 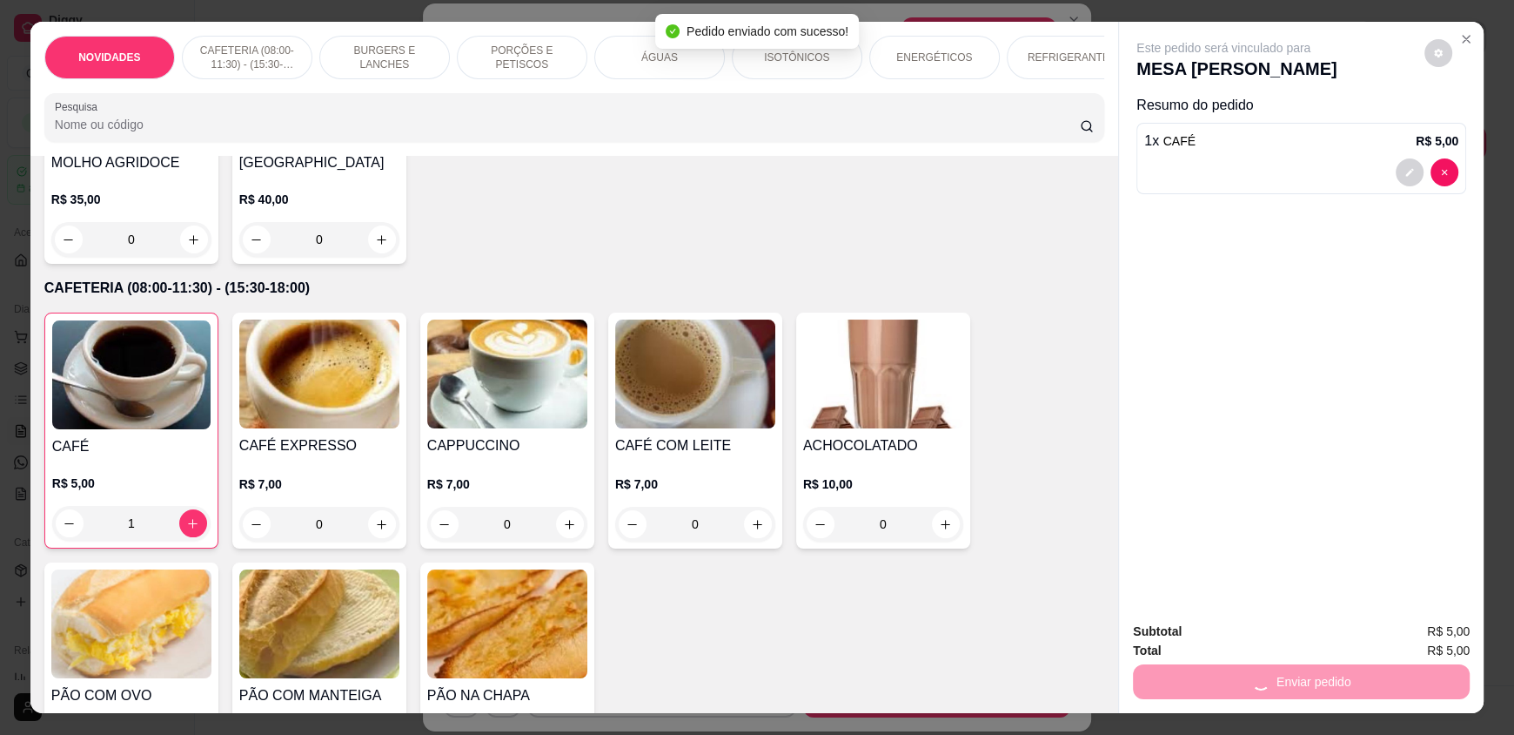 I want to click on span: Pedido enviado com sucesso!, so click(x=768, y=31).